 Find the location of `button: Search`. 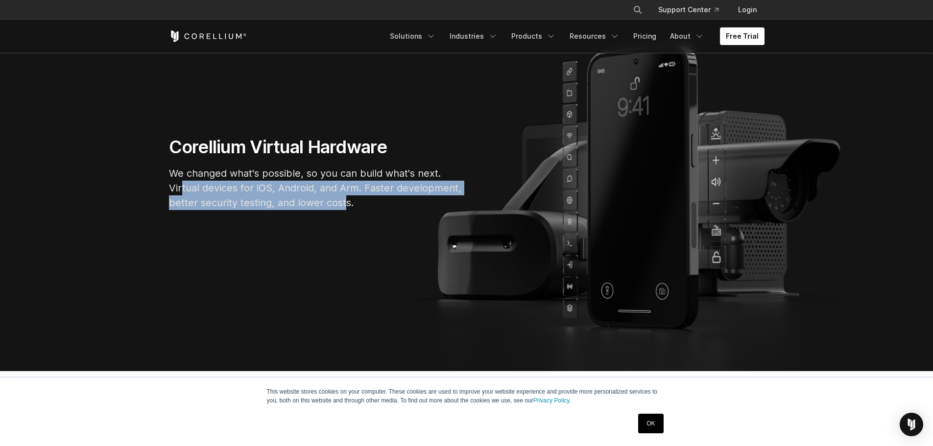

button: Search is located at coordinates (638, 10).